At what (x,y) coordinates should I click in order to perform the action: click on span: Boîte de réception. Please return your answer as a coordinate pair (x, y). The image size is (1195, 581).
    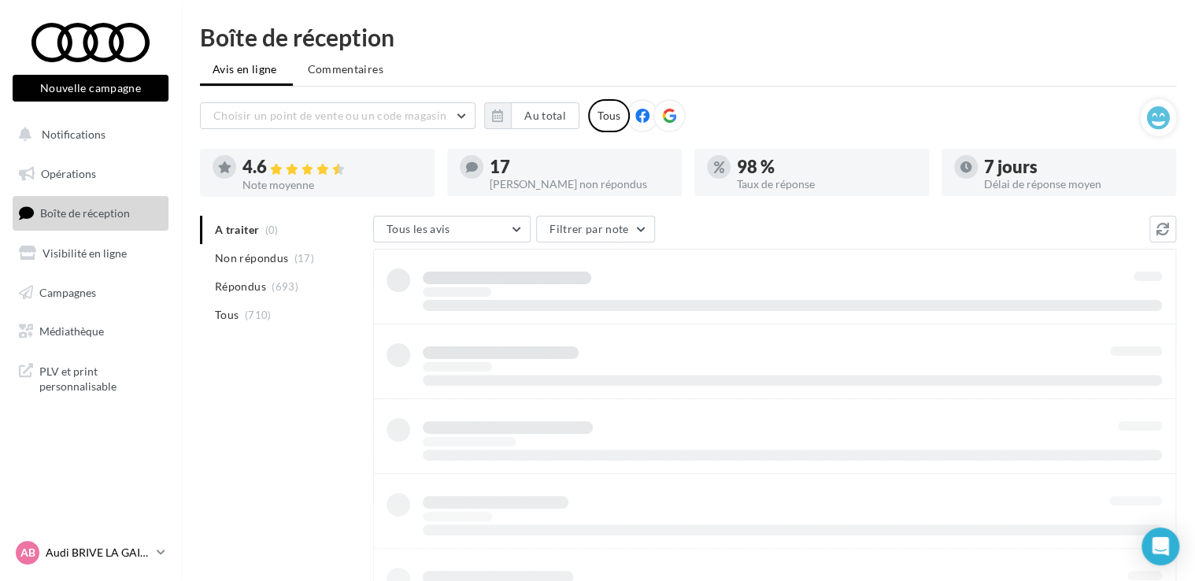
    Looking at the image, I should click on (85, 213).